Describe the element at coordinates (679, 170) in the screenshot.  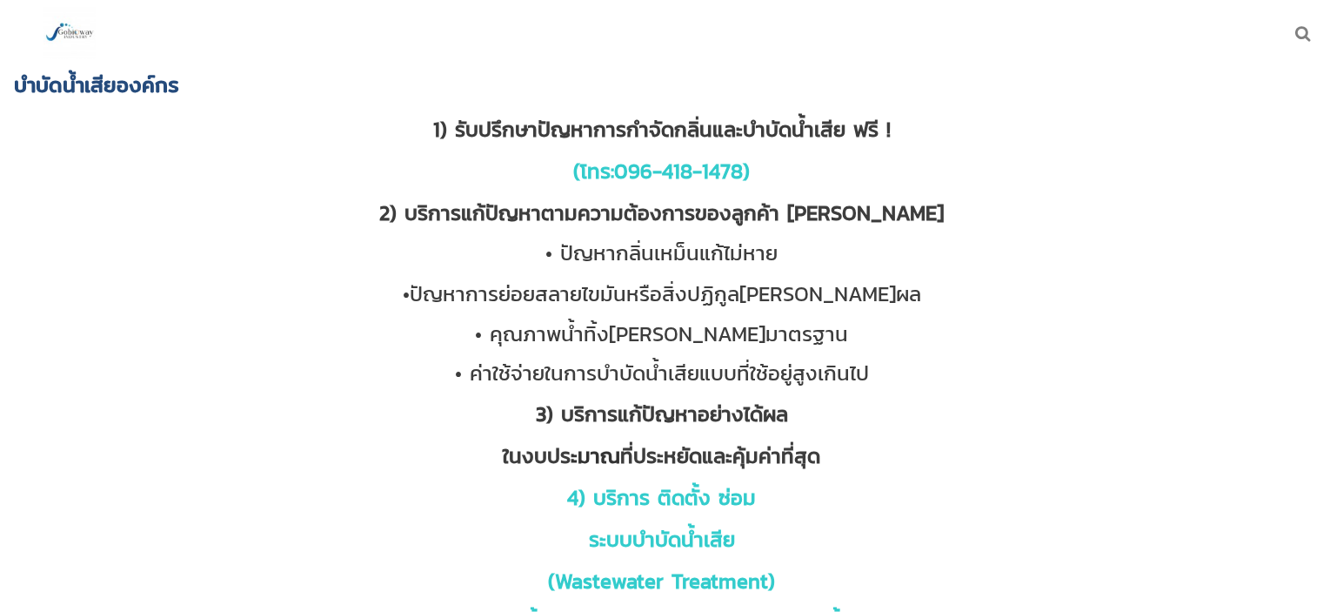
I see `span: 096-418-1478` at that location.